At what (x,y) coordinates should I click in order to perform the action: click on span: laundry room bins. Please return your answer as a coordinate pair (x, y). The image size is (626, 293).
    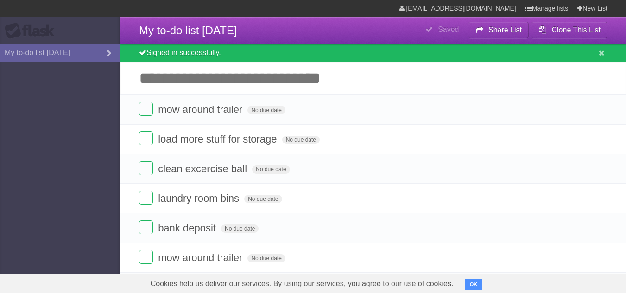
    Looking at the image, I should click on (200, 198).